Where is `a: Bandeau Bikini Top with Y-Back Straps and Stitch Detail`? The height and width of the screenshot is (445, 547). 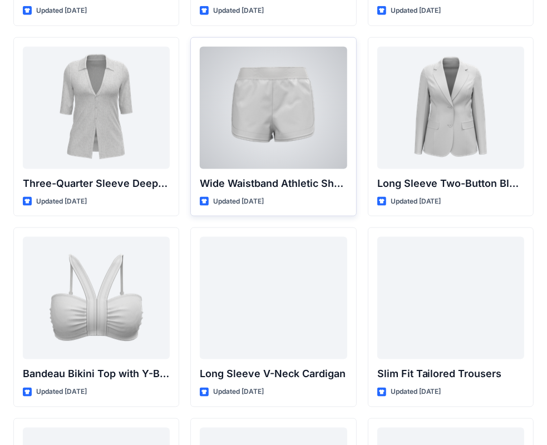
a: Bandeau Bikini Top with Y-Back Straps and Stitch Detail is located at coordinates (96, 298).